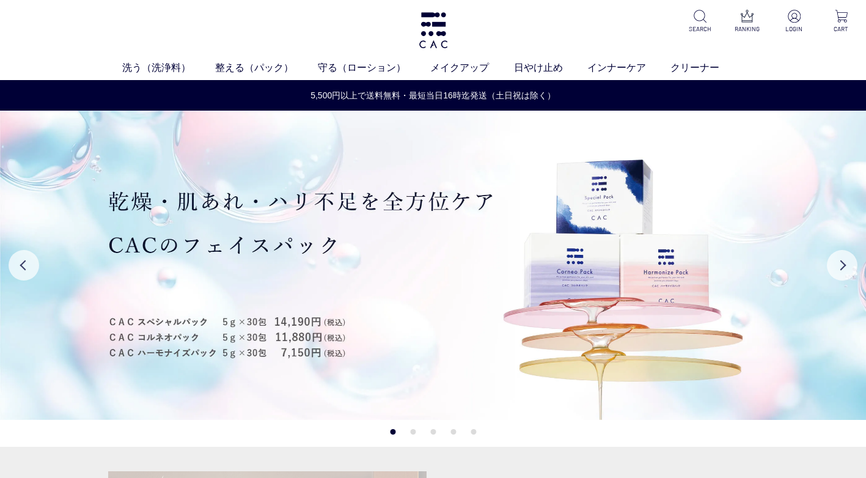 The width and height of the screenshot is (866, 478). Describe the element at coordinates (747, 21) in the screenshot. I see `a: RANKING` at that location.